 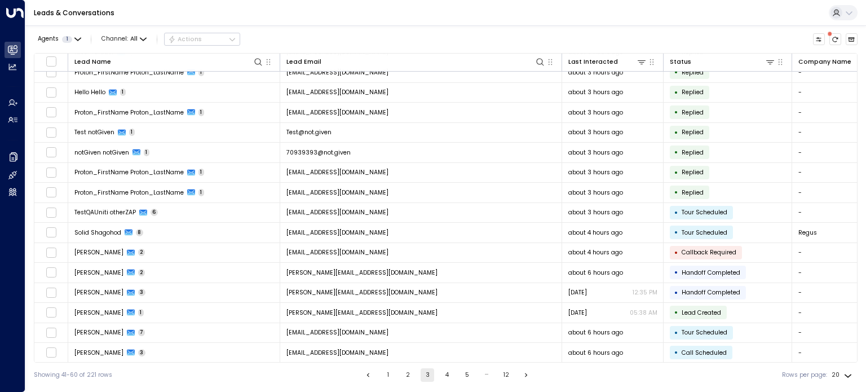 What do you see at coordinates (309, 132) in the screenshot?
I see `span: Test@not.given` at bounding box center [309, 132].